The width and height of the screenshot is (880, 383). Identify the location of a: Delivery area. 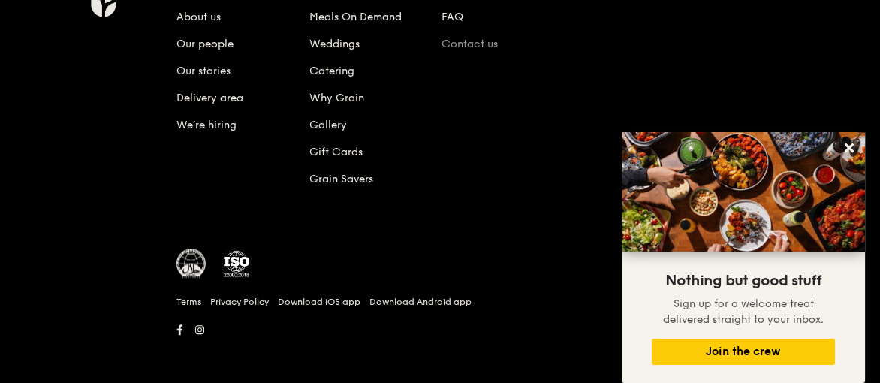
(210, 98).